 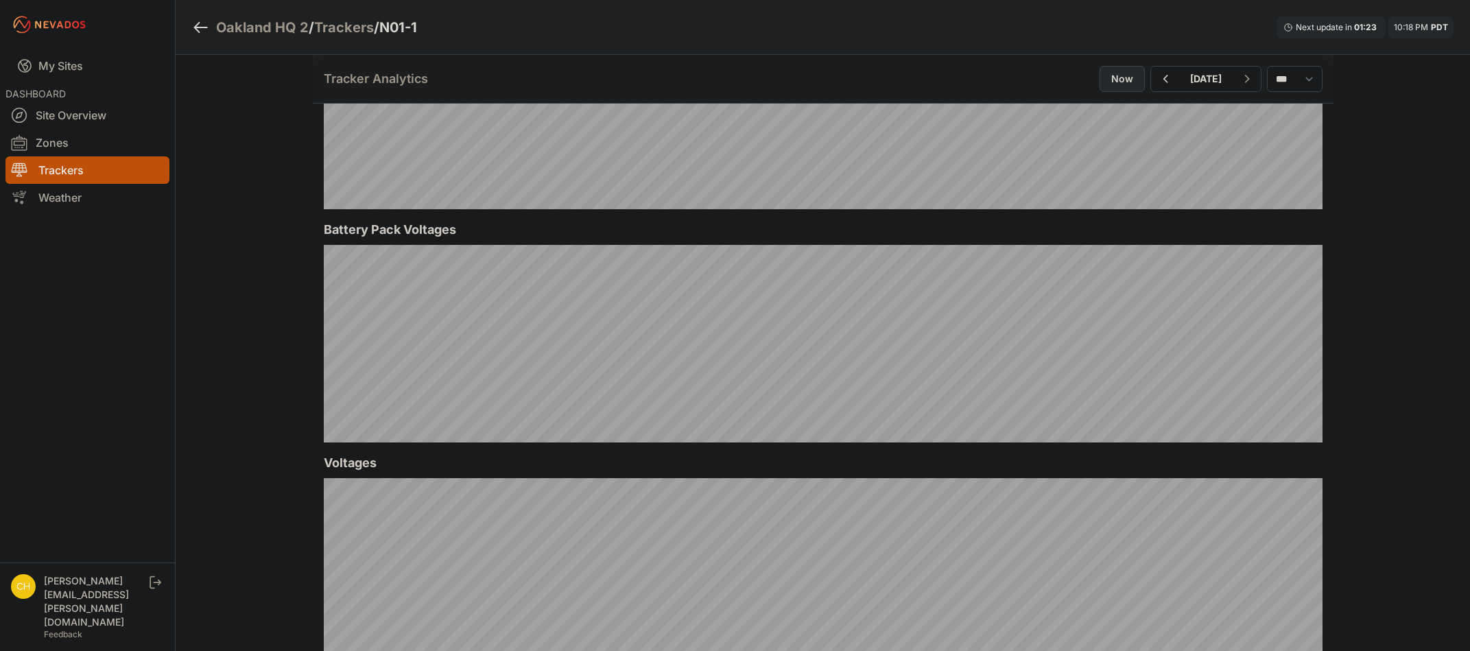 I want to click on span: Next update in, so click(x=1324, y=27).